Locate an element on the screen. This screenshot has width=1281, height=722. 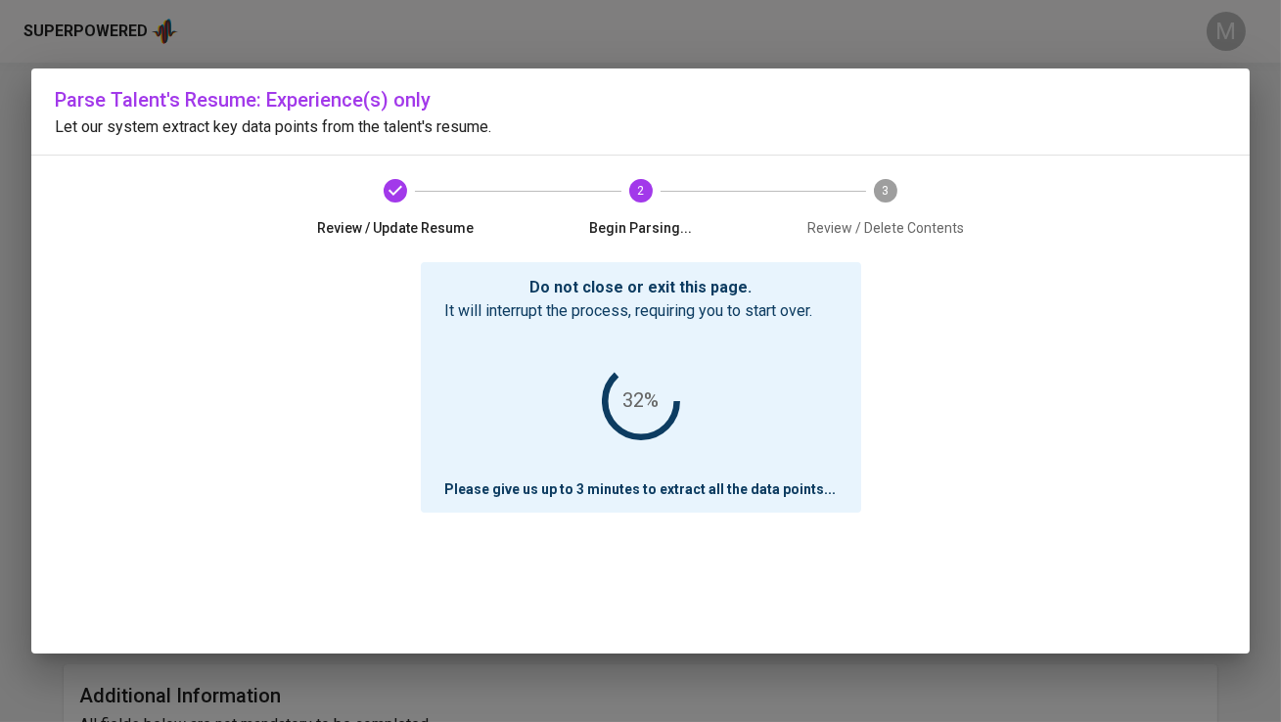
text: 3 is located at coordinates (886, 191).